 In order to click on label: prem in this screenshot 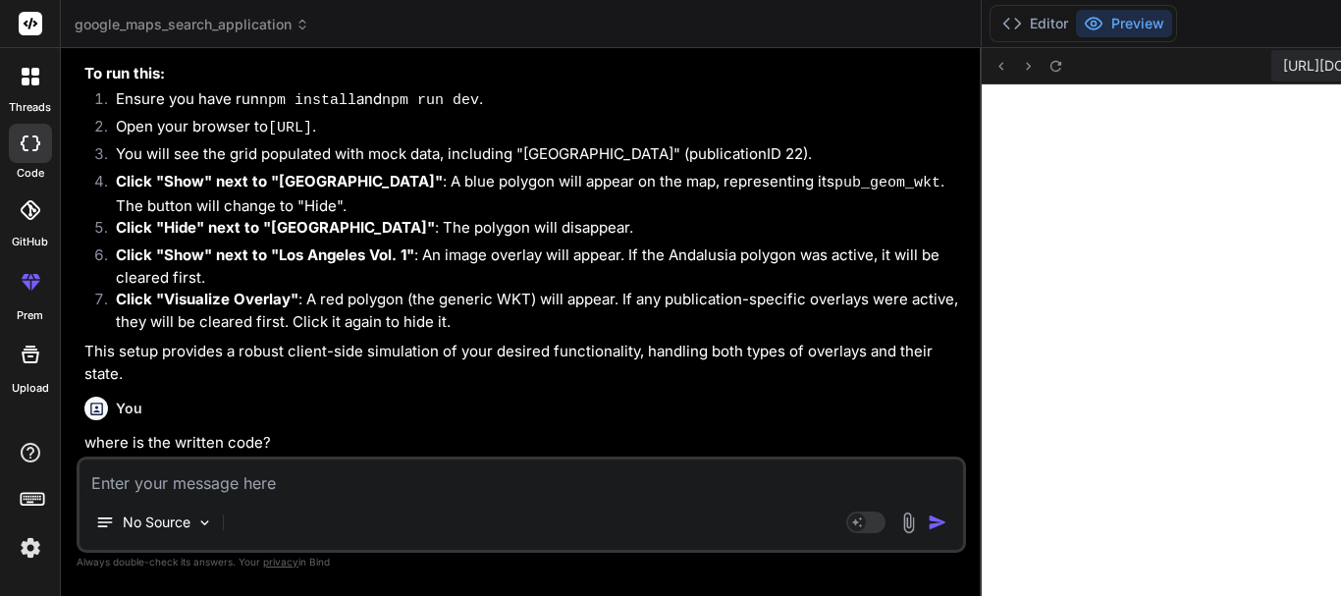, I will do `click(29, 315)`.